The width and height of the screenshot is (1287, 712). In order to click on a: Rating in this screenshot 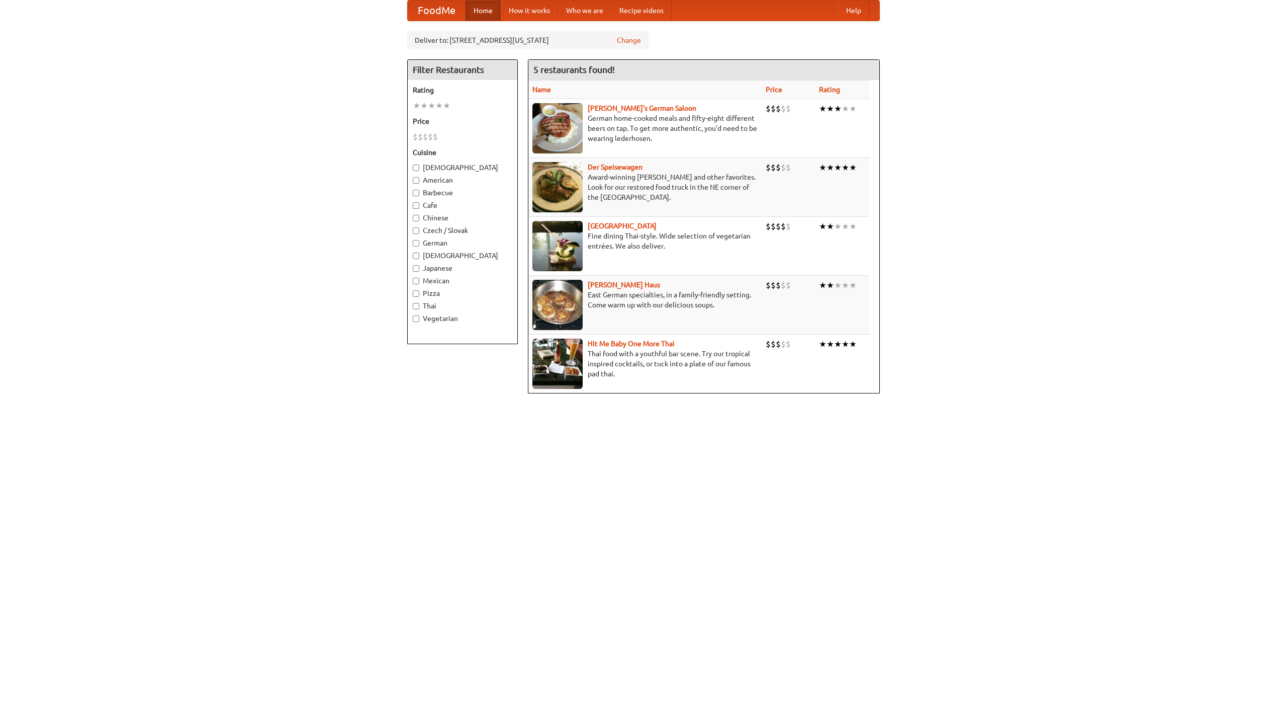, I will do `click(830, 90)`.